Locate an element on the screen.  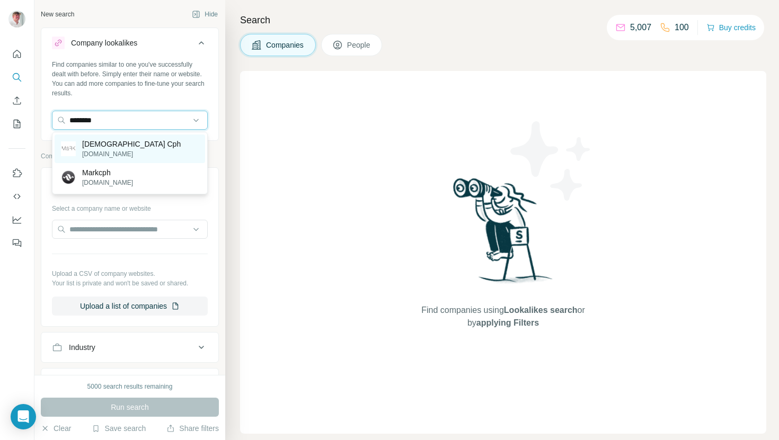
h4: Search is located at coordinates (503, 20).